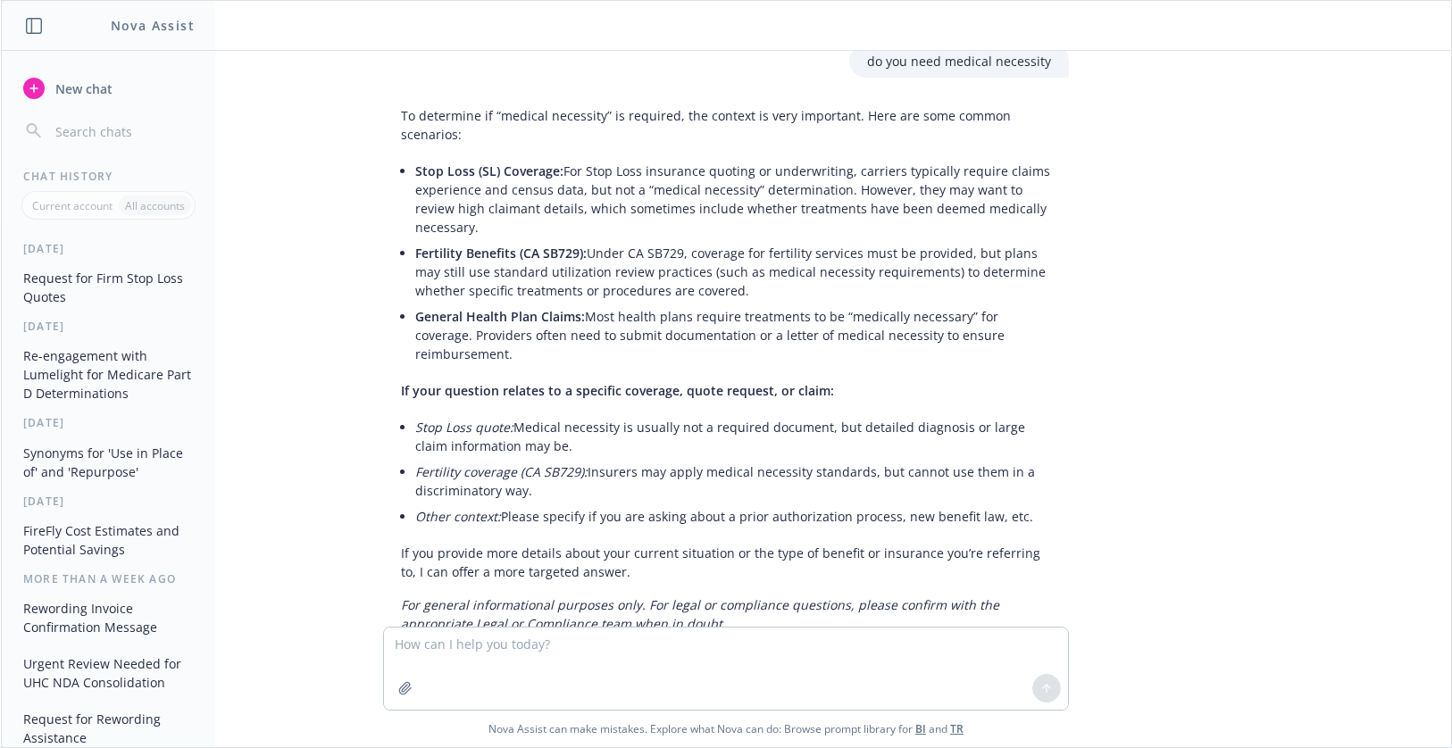 Image resolution: width=1452 pixels, height=748 pixels. Describe the element at coordinates (726, 729) in the screenshot. I see `span: Nova Assist can make mistakes. Explore what Nova can do: Browse prompt library for and` at that location.